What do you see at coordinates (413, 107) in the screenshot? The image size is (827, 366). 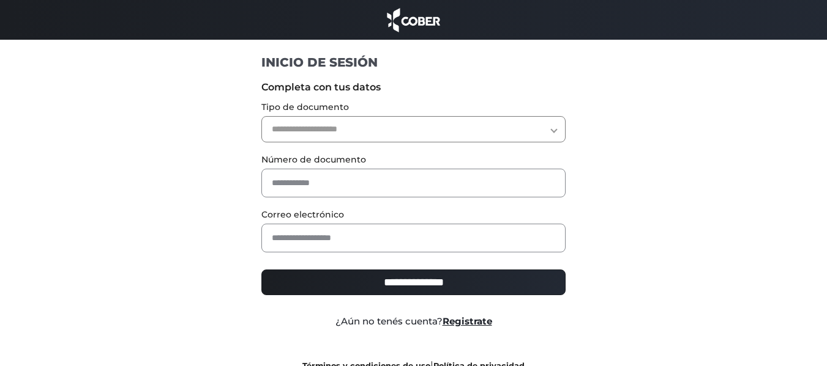 I see `label: Tipo de documento` at bounding box center [413, 107].